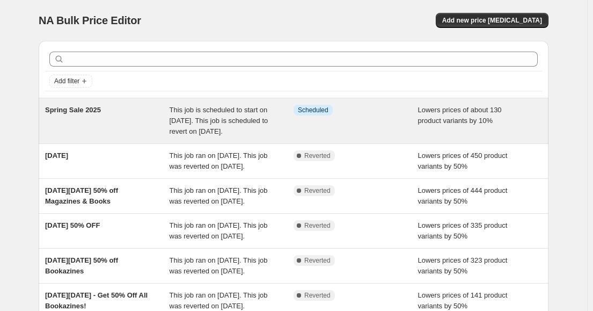  What do you see at coordinates (460, 115) in the screenshot?
I see `span: Lowers prices of about 130 product variants by 10%` at bounding box center [460, 115].